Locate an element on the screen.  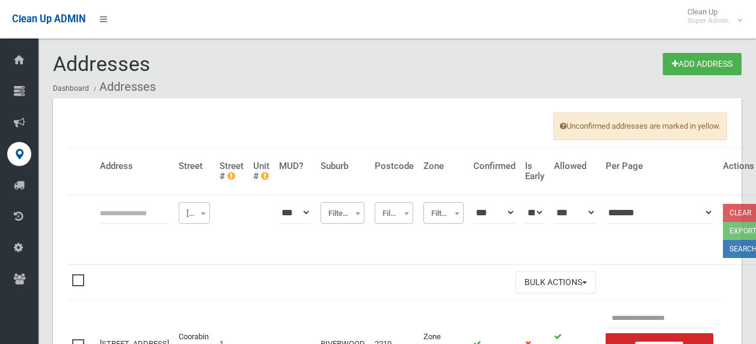
span: Filter Suburb is located at coordinates (342, 213).